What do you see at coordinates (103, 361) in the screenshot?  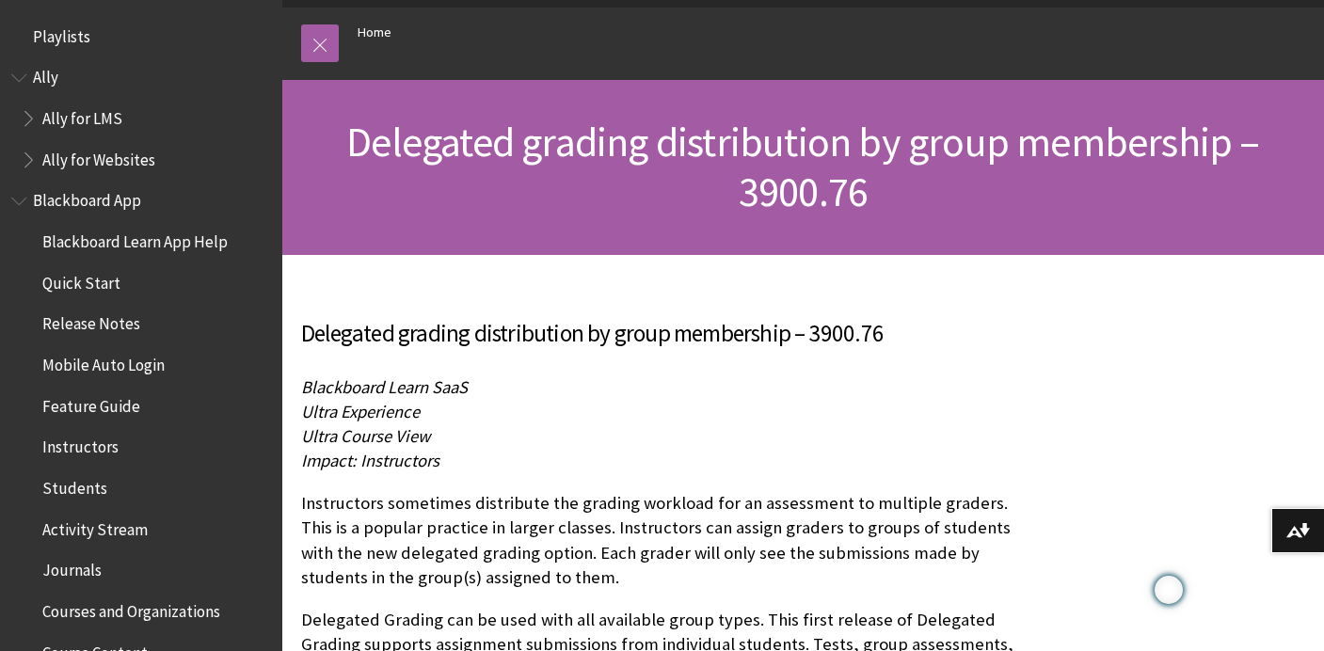 I see `span: Mobile Auto Login` at bounding box center [103, 361].